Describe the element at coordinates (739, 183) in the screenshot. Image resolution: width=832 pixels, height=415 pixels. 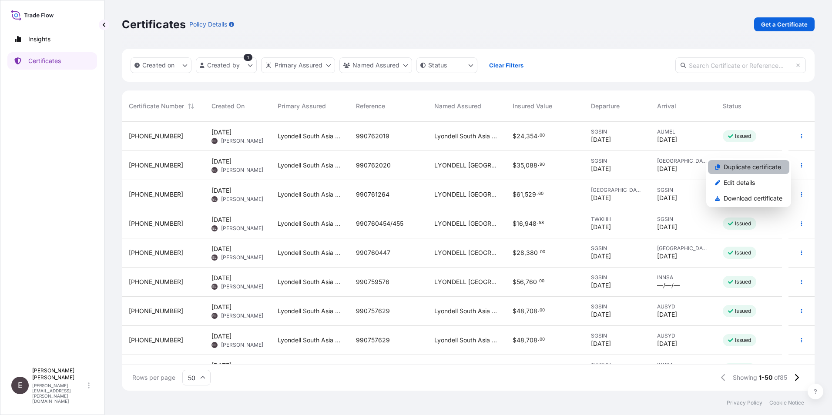
I see `p: Edit details` at that location.